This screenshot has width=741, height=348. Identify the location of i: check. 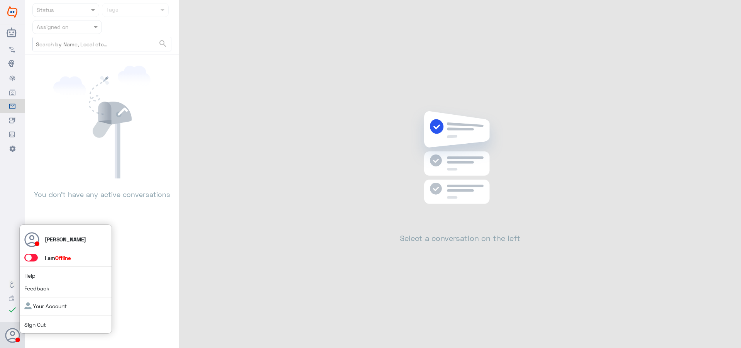
(12, 310).